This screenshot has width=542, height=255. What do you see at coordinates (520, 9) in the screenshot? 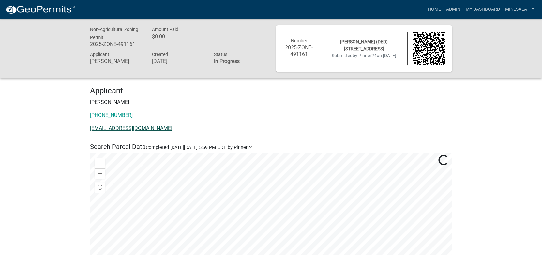
I see `a: MikeSalati` at bounding box center [520, 9].